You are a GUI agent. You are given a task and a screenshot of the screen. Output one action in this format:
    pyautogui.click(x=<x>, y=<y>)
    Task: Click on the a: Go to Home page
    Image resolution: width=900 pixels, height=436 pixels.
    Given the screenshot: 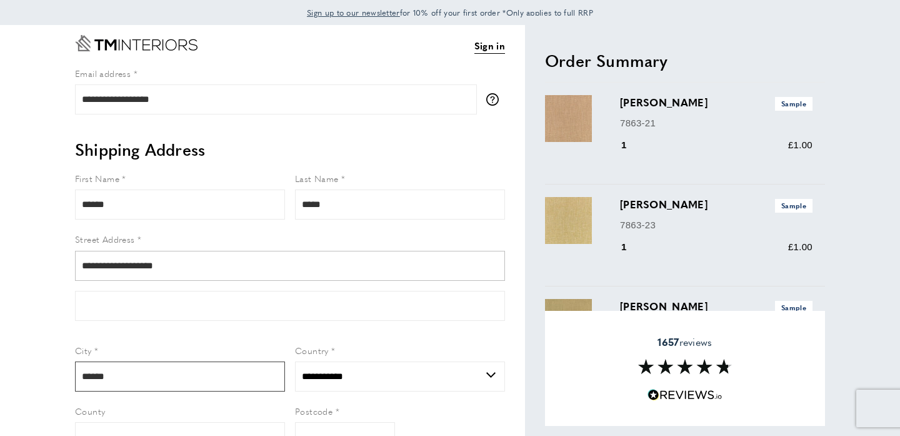 What is the action you would take?
    pyautogui.click(x=136, y=43)
    